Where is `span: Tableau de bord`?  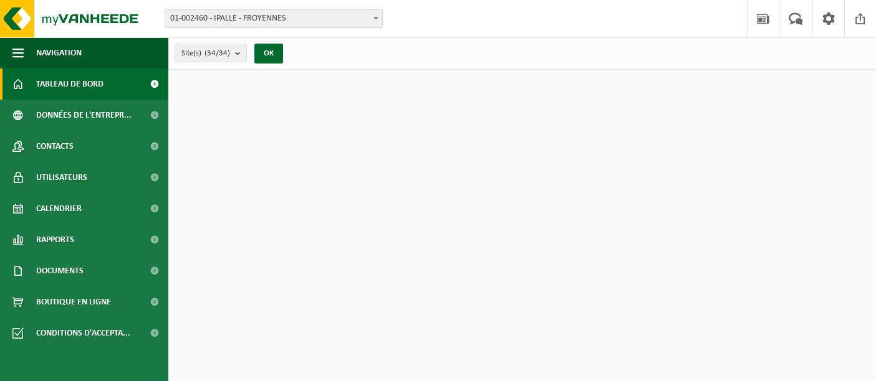
span: Tableau de bord is located at coordinates (70, 84).